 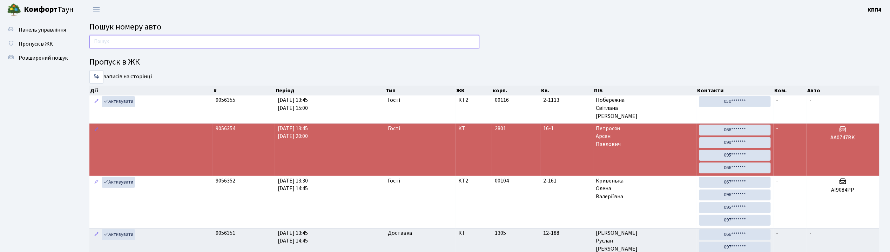 I want to click on span: 2801, so click(x=500, y=128).